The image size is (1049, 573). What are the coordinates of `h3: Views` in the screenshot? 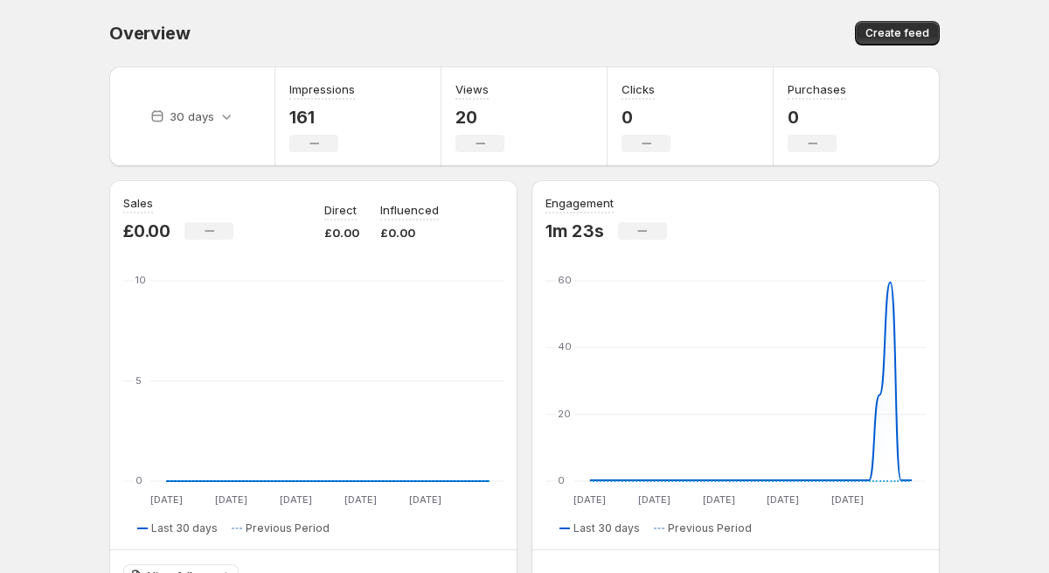 It's located at (472, 89).